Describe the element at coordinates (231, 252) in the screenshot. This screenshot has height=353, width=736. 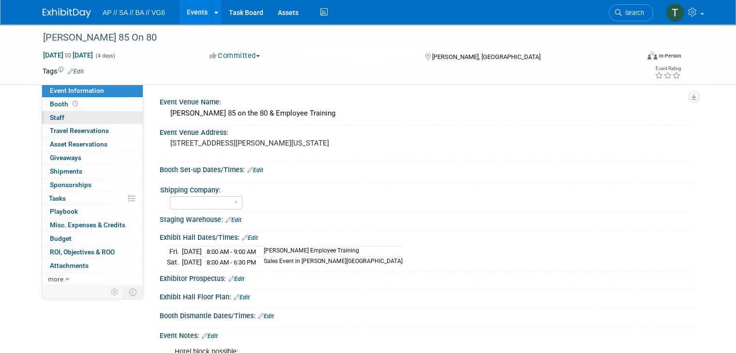
I see `span: 8:00 AM - 9:00 AM` at that location.